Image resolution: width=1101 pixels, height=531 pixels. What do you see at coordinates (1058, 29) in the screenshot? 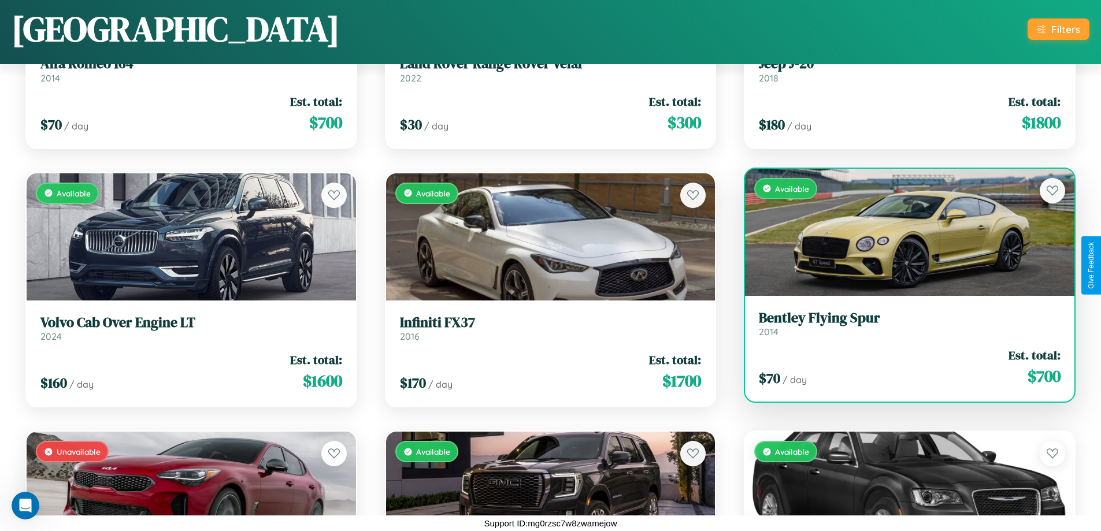
I see `button: Filters` at bounding box center [1058, 29].